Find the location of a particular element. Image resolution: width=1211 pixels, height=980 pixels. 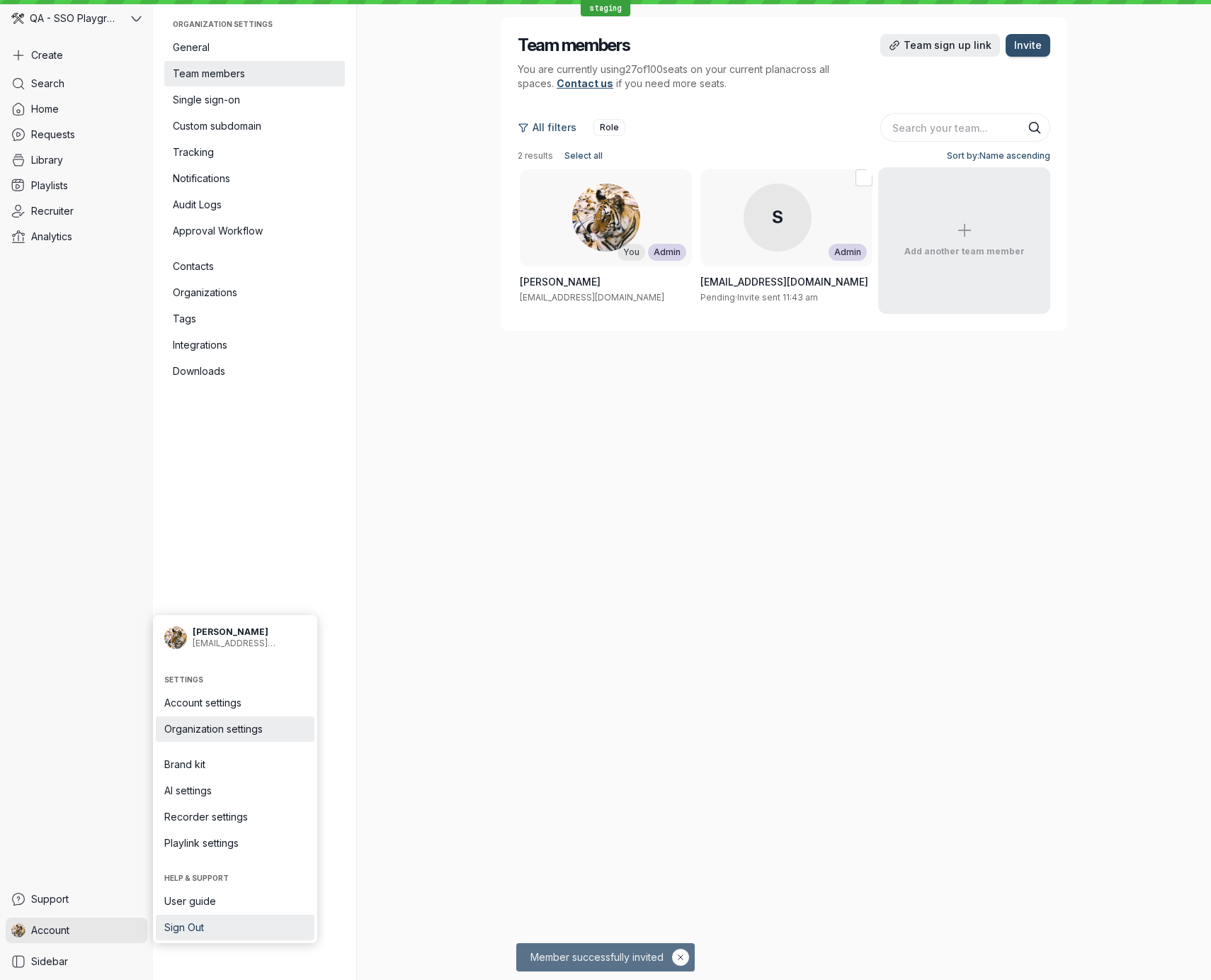

span: Help & support is located at coordinates (235, 877).